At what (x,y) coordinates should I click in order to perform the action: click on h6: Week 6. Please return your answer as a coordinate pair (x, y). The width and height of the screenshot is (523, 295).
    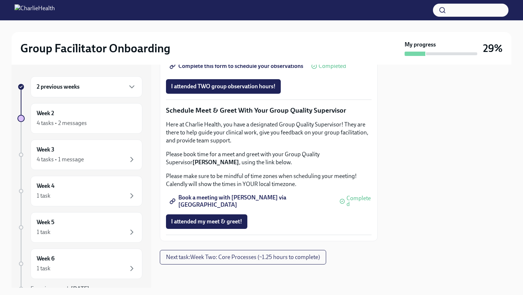
    Looking at the image, I should click on (45, 259).